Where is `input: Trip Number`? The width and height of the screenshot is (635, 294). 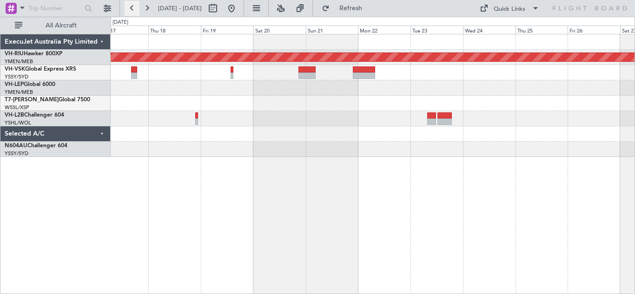 input: Trip Number is located at coordinates (55, 8).